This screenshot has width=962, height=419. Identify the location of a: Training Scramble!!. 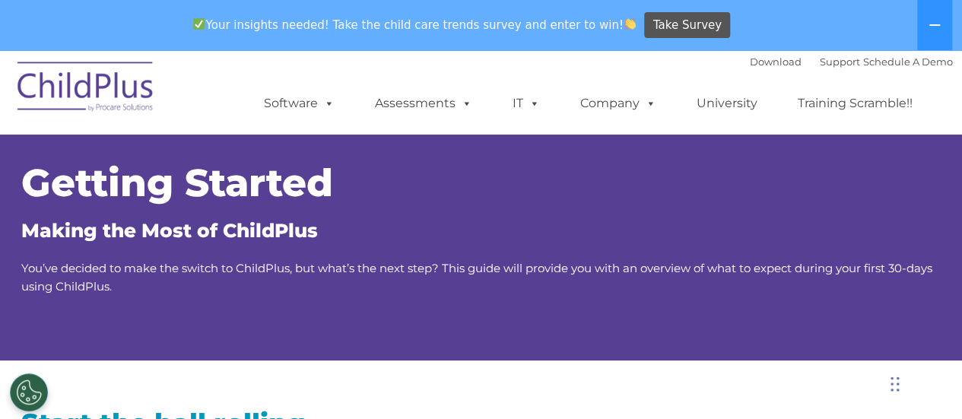
(855, 103).